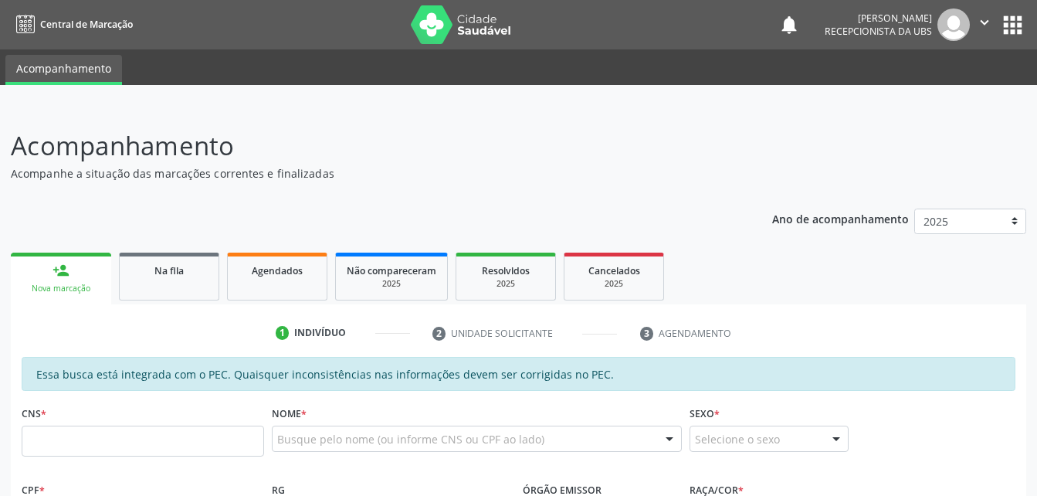 The width and height of the screenshot is (1037, 496). I want to click on button: apps, so click(1013, 25).